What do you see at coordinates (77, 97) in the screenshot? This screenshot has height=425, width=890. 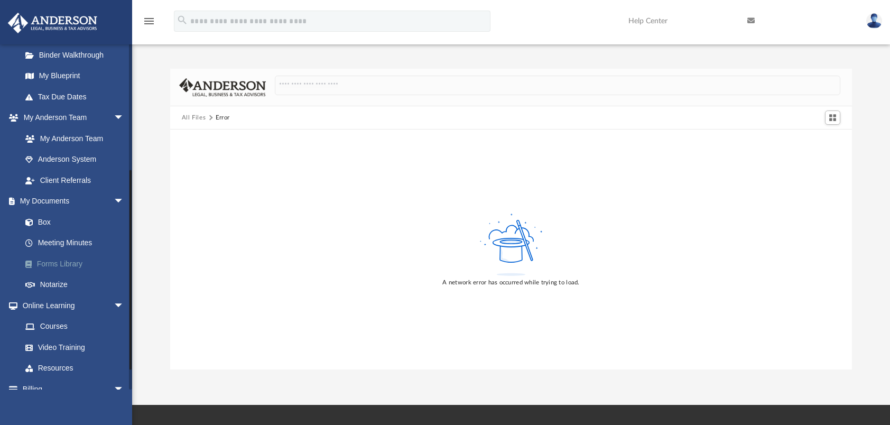 I see `a: Tax Due Dates` at bounding box center [77, 97].